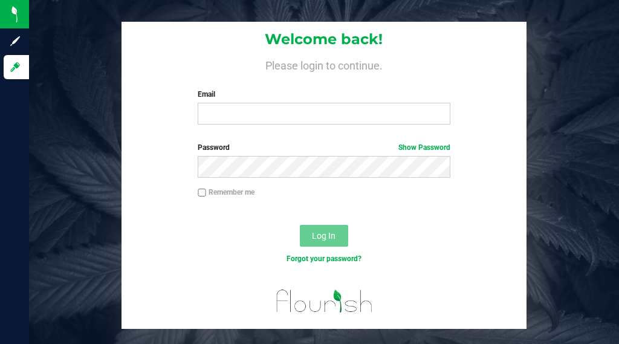  Describe the element at coordinates (323, 236) in the screenshot. I see `span: Log In` at that location.